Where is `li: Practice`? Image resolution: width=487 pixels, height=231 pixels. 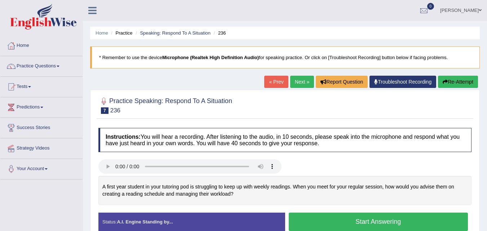
li: Practice is located at coordinates (121, 33).